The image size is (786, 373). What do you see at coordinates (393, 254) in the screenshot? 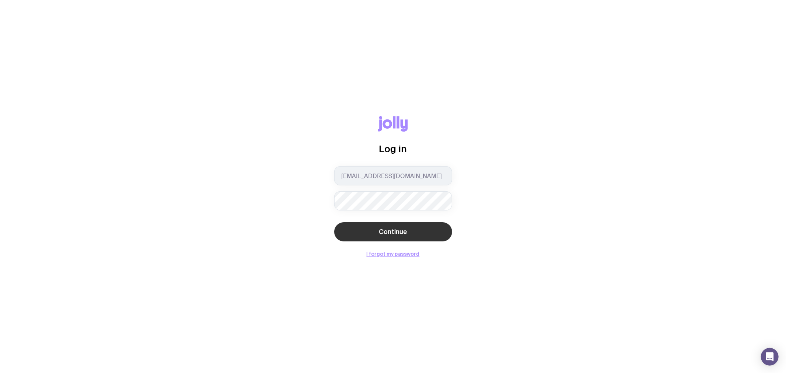
I see `button: I forgot my password` at bounding box center [393, 254].